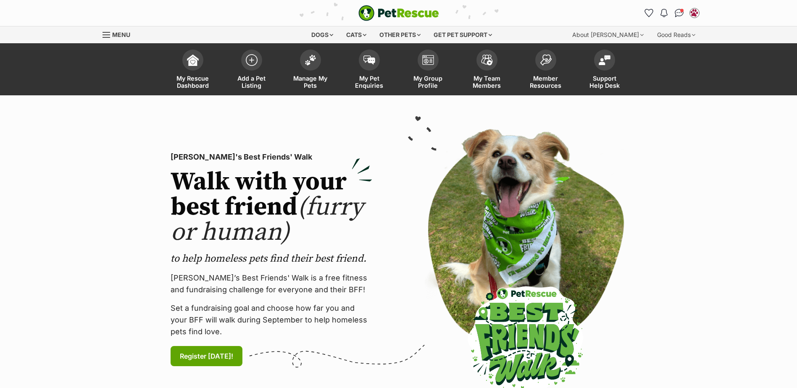 This screenshot has height=388, width=797. What do you see at coordinates (369, 60) in the screenshot?
I see `img: pet-enquiries-icon-7e3ad2cf08bfb03b45e93fb7055b45f3efa6380592205ae92323e6603595dc1f.svg` at bounding box center [369, 60].